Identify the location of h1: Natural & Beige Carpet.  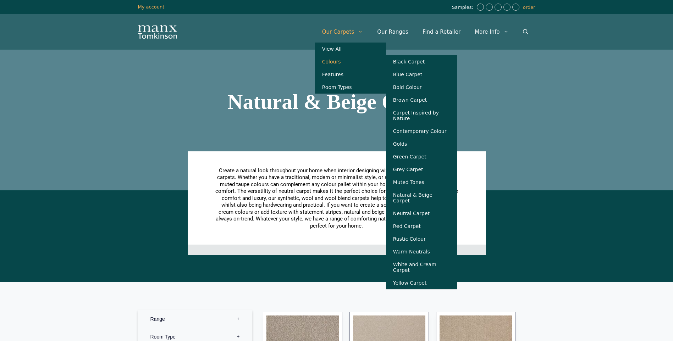
(337, 102).